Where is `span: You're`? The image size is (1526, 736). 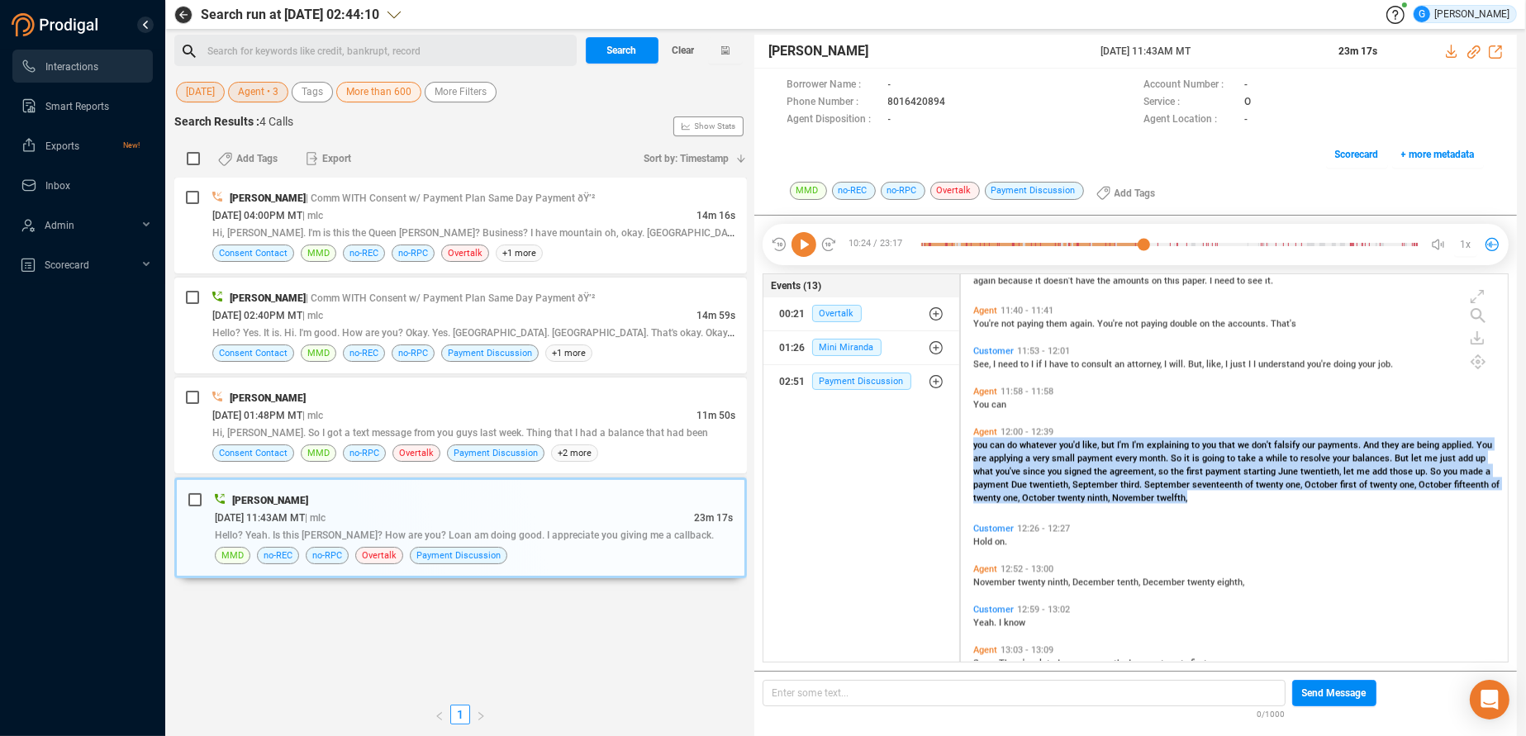 span: You're is located at coordinates (987, 323).